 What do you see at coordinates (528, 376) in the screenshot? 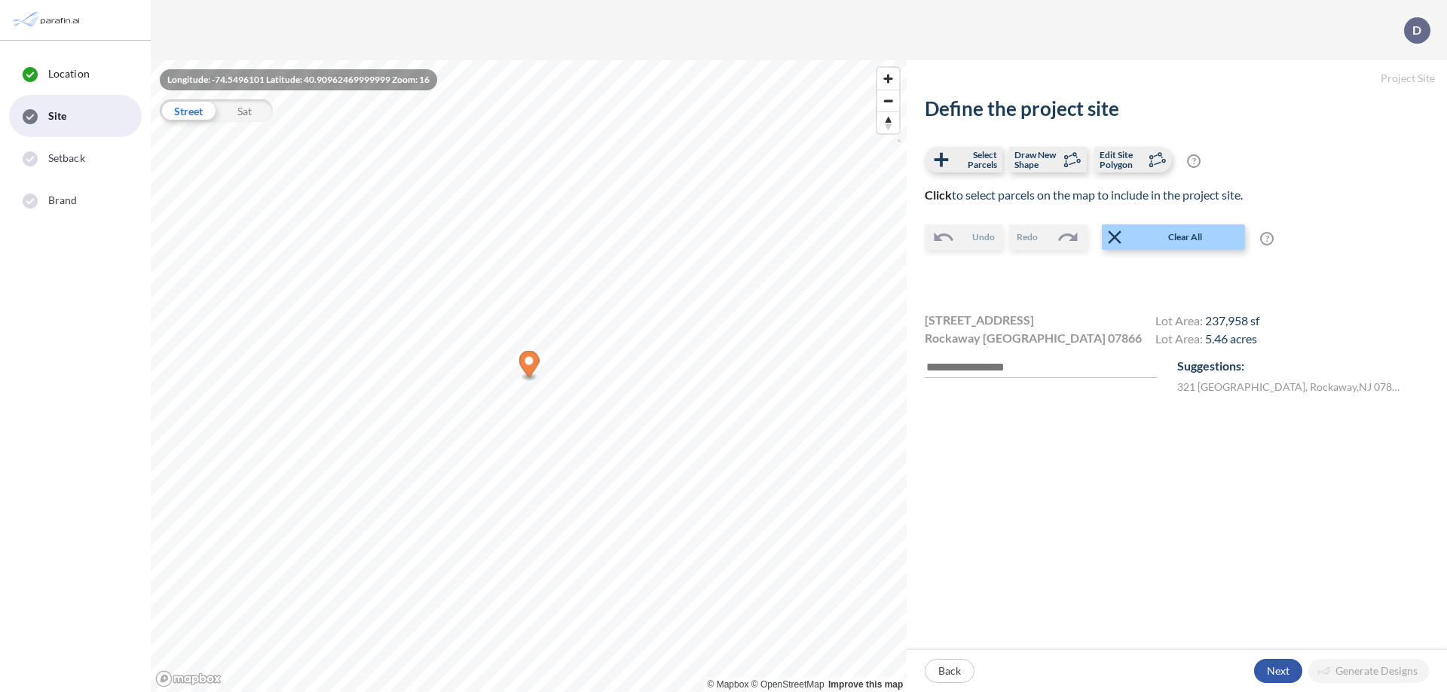
I see `canvas: Map` at bounding box center [528, 376].